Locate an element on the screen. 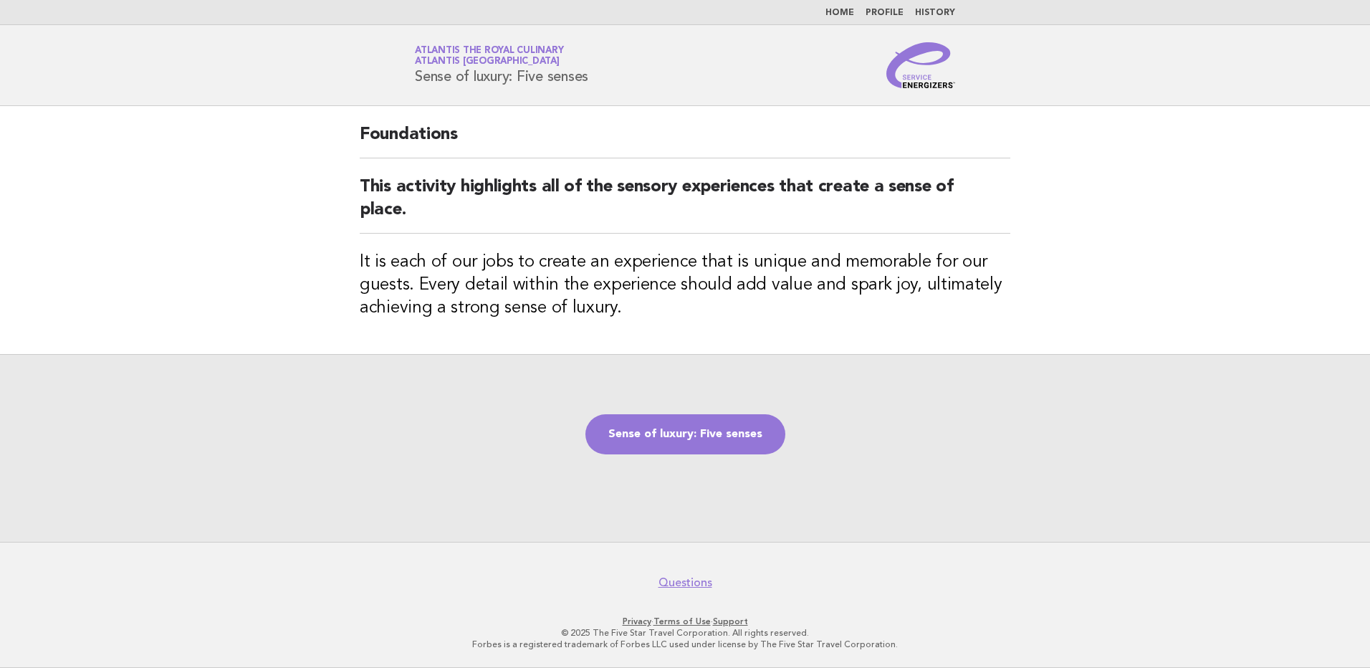  h2: This activity highlights all of the sensory experiences that create a sense of place. is located at coordinates (685, 204).